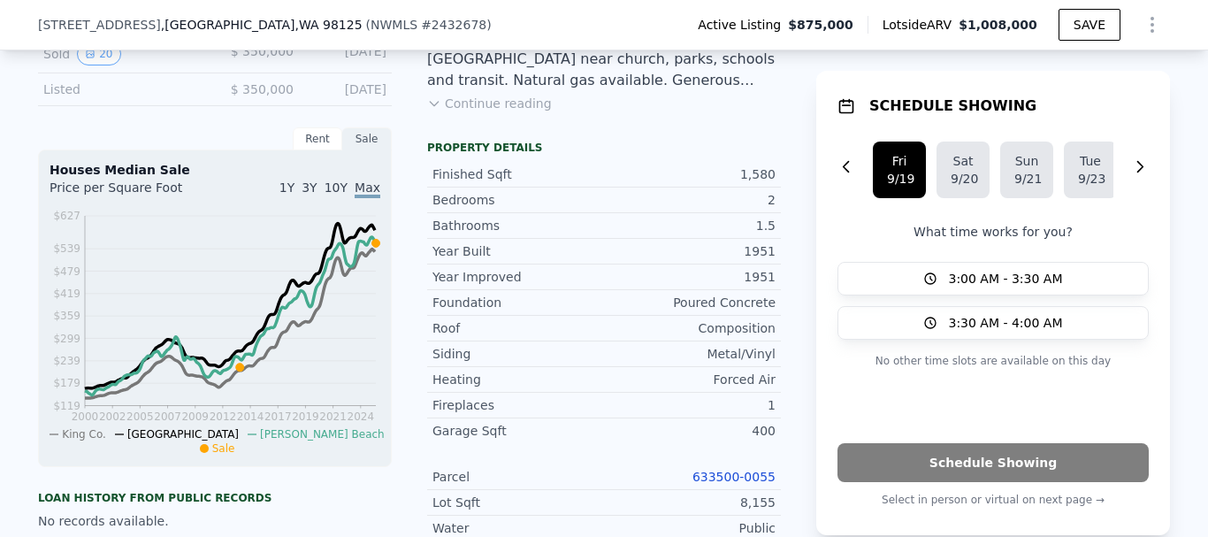 The width and height of the screenshot is (1208, 537). What do you see at coordinates (367, 189) in the screenshot?
I see `span: Max` at bounding box center [367, 189].